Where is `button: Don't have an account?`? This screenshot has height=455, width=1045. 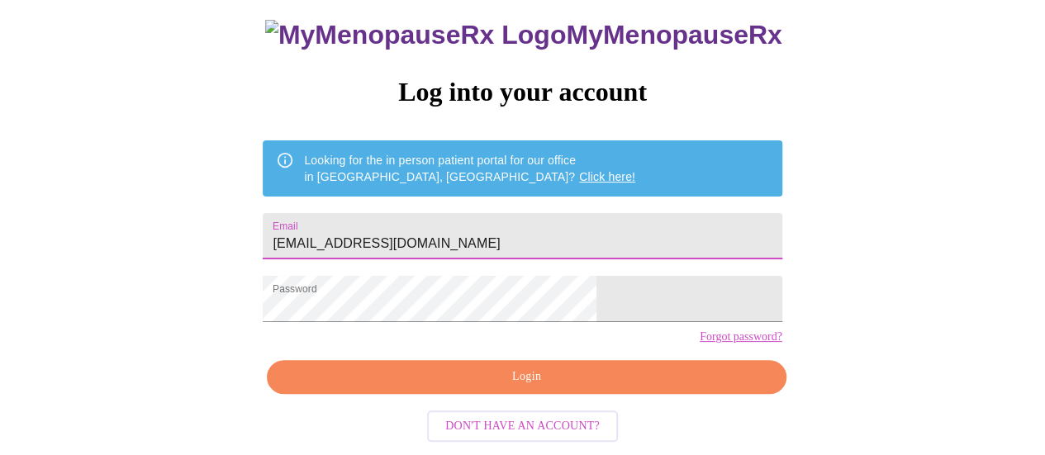 button: Don't have an account? is located at coordinates (522, 426).